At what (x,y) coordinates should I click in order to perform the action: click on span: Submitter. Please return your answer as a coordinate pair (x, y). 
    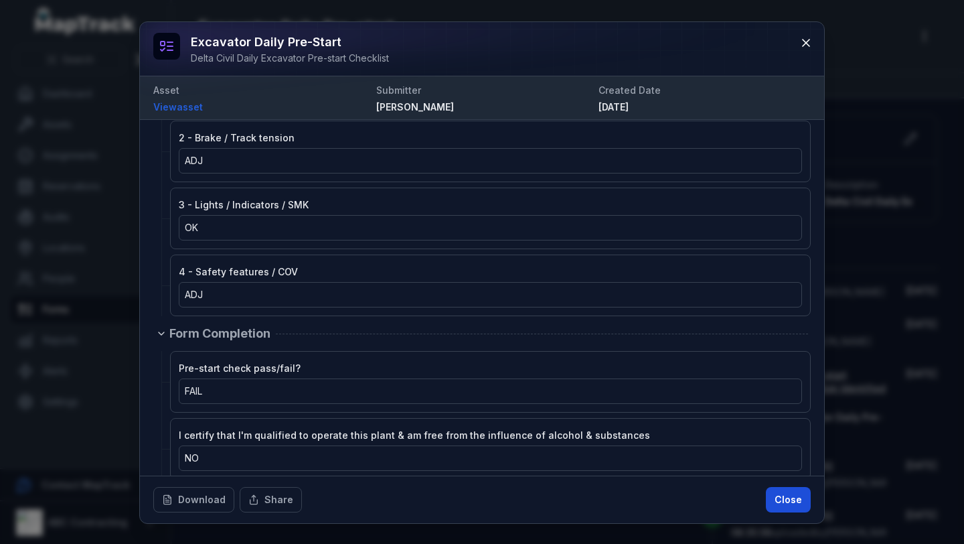
    Looking at the image, I should click on (398, 90).